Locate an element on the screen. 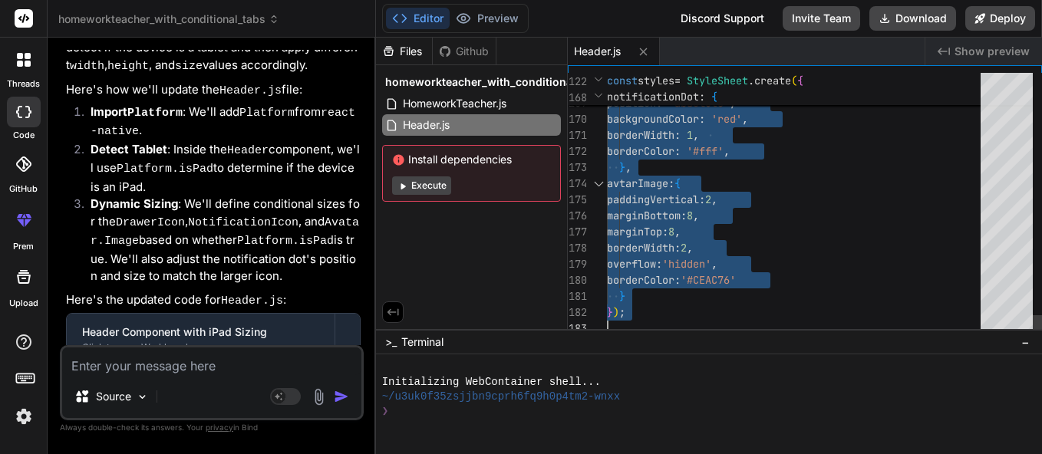 This screenshot has height=454, width=1042. span: paddingVertical is located at coordinates (653, 200).